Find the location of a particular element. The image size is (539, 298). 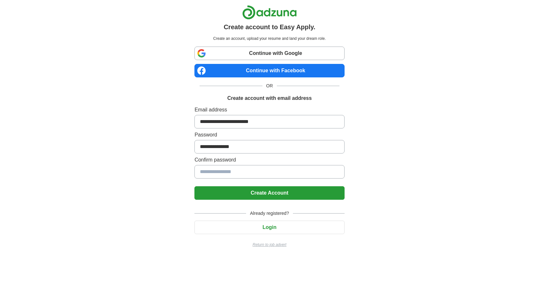

span: Already registered? is located at coordinates (269, 213).